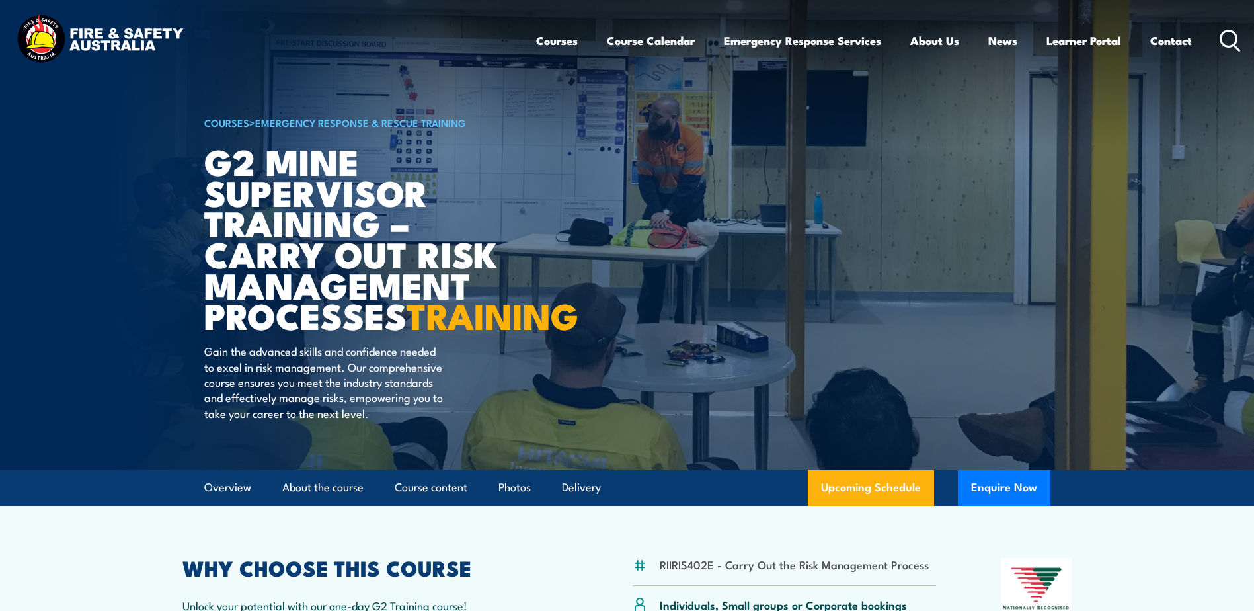 This screenshot has height=611, width=1254. Describe the element at coordinates (870, 488) in the screenshot. I see `a: Upcoming Schedule` at that location.